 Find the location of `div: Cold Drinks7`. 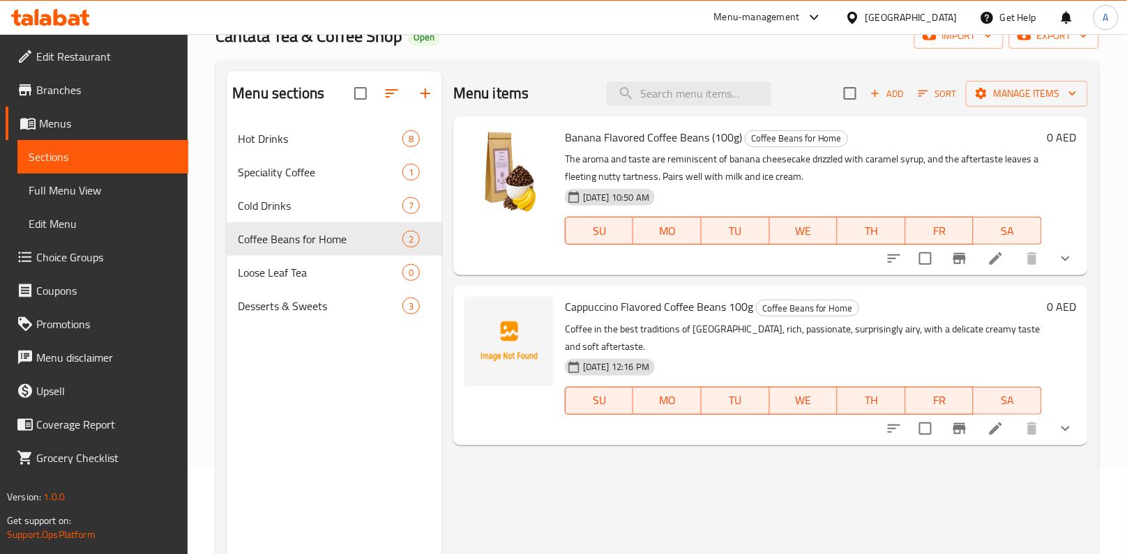

div: Cold Drinks7 is located at coordinates (334, 206).